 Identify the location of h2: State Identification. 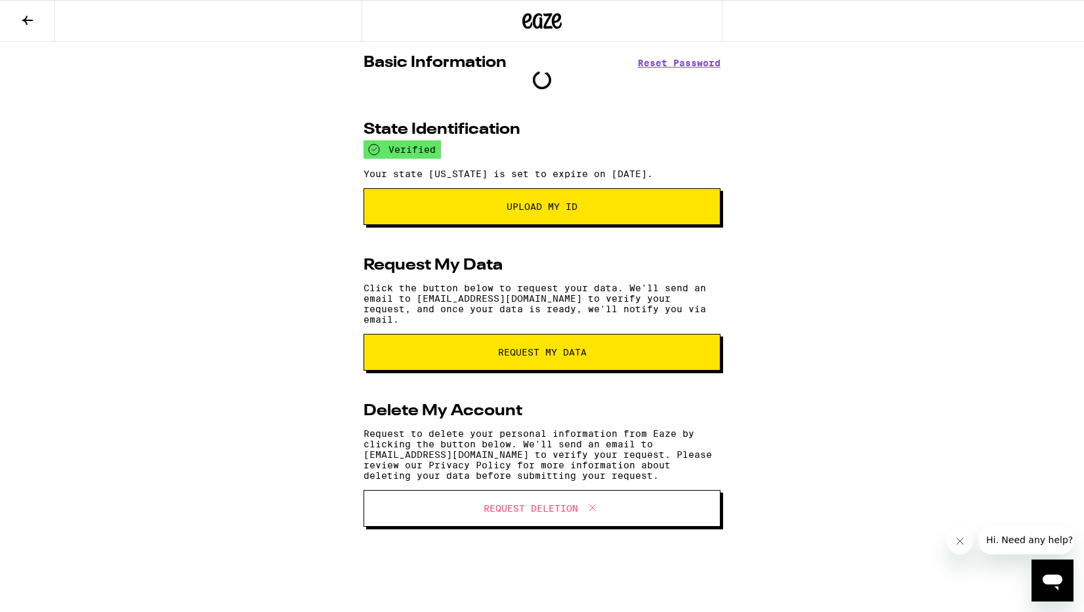
(442, 130).